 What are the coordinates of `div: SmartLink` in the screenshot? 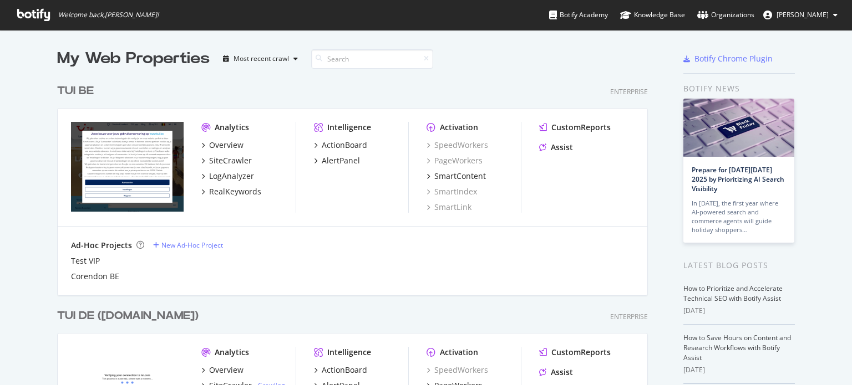 It's located at (449, 207).